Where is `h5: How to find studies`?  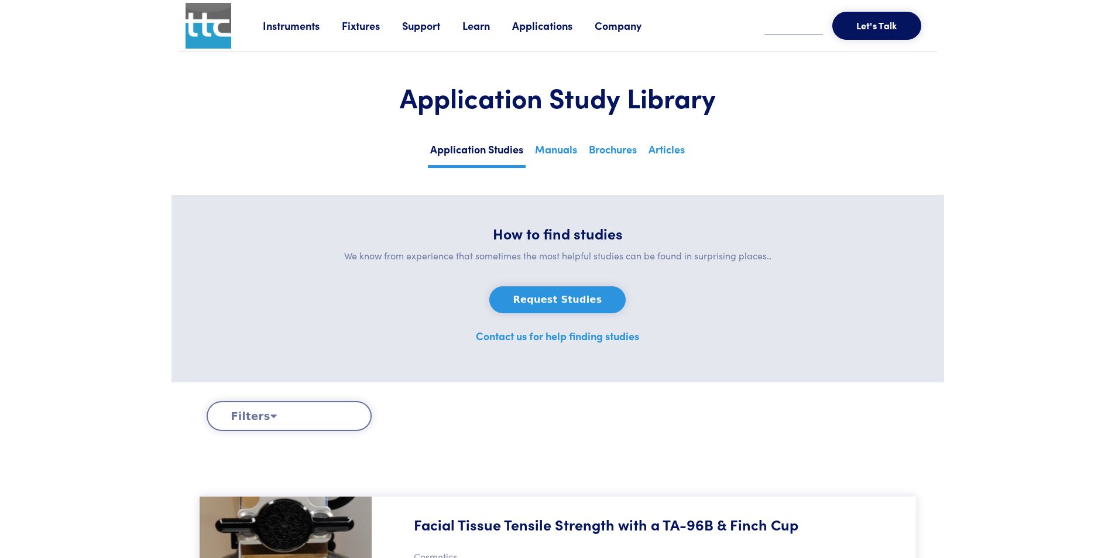 h5: How to find studies is located at coordinates (558, 233).